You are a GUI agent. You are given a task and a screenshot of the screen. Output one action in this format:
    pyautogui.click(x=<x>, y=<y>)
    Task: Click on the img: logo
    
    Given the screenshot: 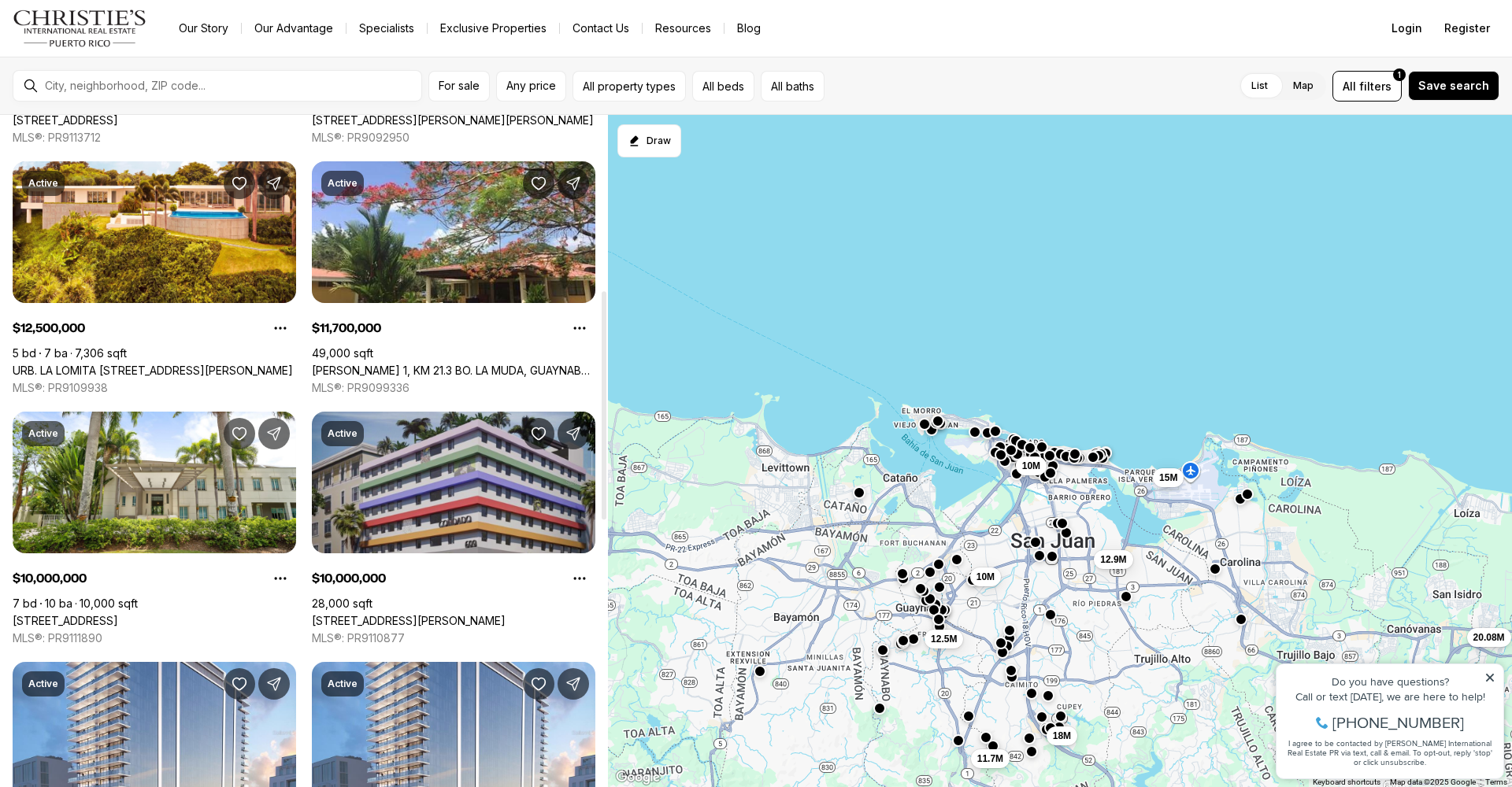 What is the action you would take?
    pyautogui.click(x=79, y=28)
    